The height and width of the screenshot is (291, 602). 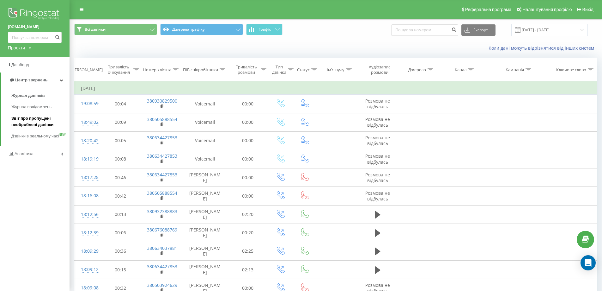 I want to click on span: Аналiтика, so click(x=24, y=153).